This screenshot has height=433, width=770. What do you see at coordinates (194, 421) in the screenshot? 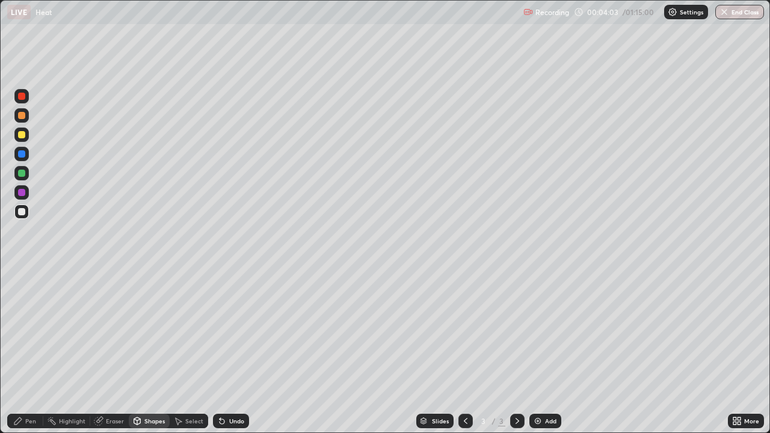
I see `div: Select` at bounding box center [194, 421].